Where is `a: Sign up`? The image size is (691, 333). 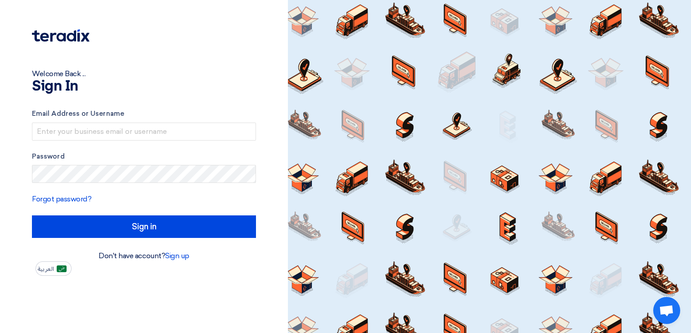 a: Sign up is located at coordinates (177, 255).